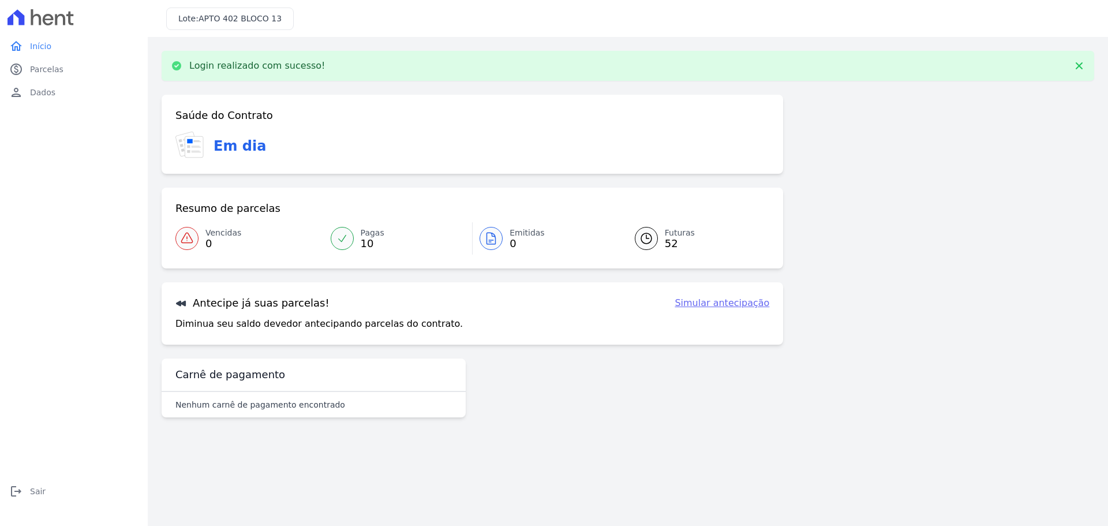 This screenshot has width=1108, height=526. Describe the element at coordinates (74, 69) in the screenshot. I see `a: paidParcelas` at that location.